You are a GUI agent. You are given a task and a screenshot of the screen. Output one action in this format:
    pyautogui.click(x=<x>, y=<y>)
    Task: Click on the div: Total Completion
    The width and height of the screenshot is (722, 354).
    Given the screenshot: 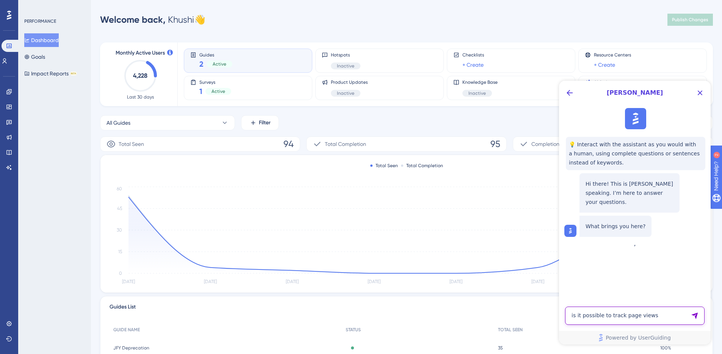 What is the action you would take?
    pyautogui.click(x=422, y=166)
    